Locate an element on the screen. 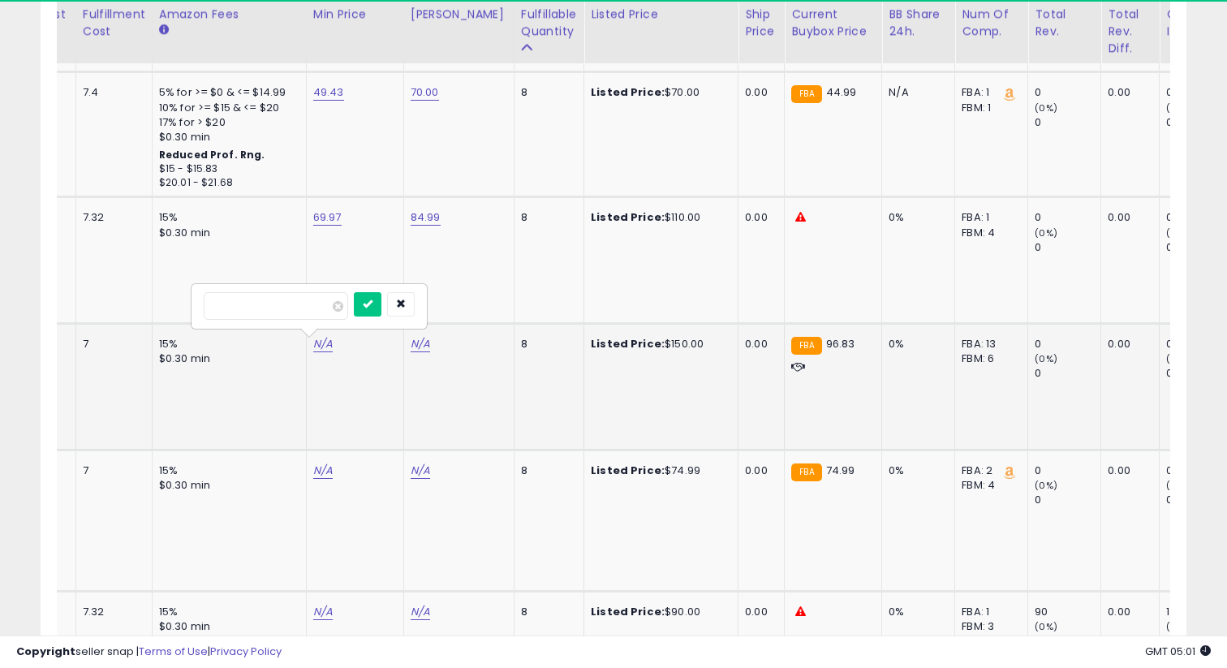 Image resolution: width=1227 pixels, height=668 pixels. div: Current Buybox Price is located at coordinates (833, 23).